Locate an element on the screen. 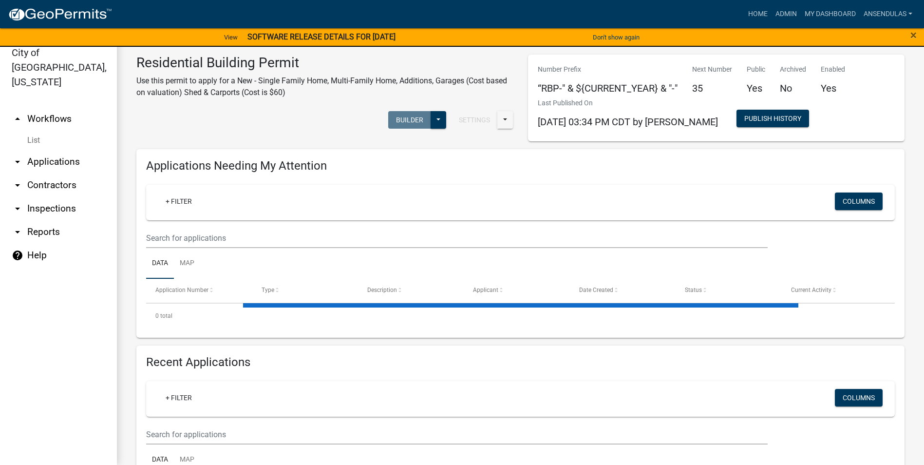  button: Publish History is located at coordinates (772, 118).